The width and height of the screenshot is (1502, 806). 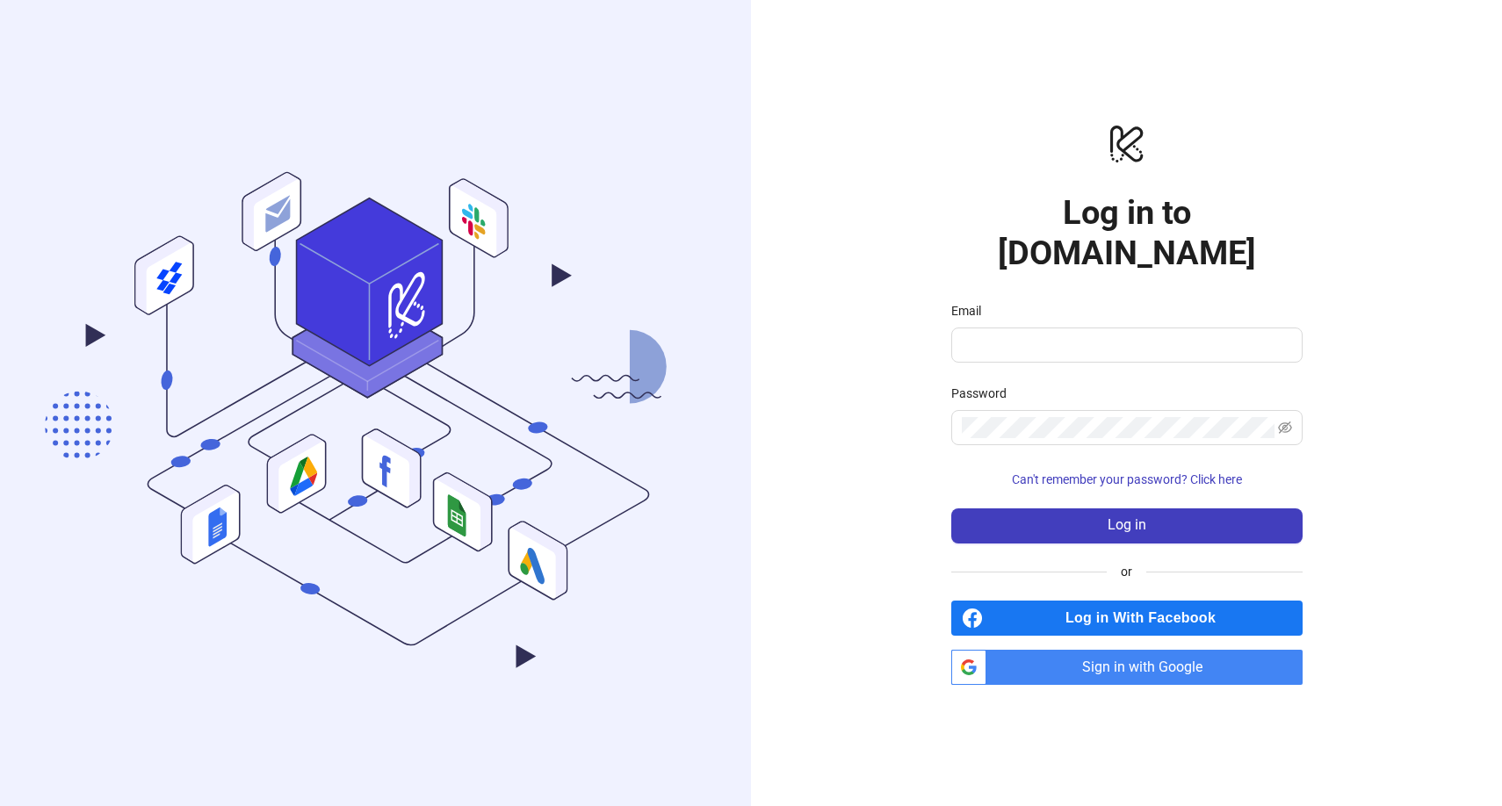 What do you see at coordinates (1118, 428) in the screenshot?
I see `input: Password` at bounding box center [1118, 428].